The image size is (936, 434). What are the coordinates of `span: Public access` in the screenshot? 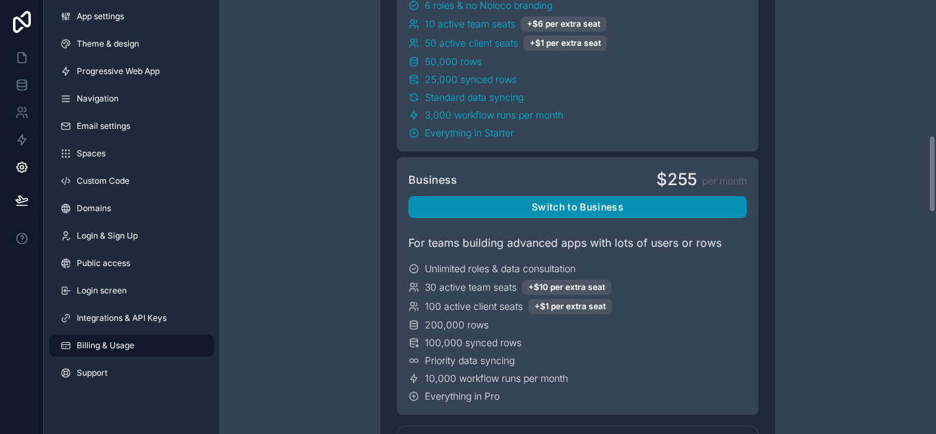 It's located at (103, 263).